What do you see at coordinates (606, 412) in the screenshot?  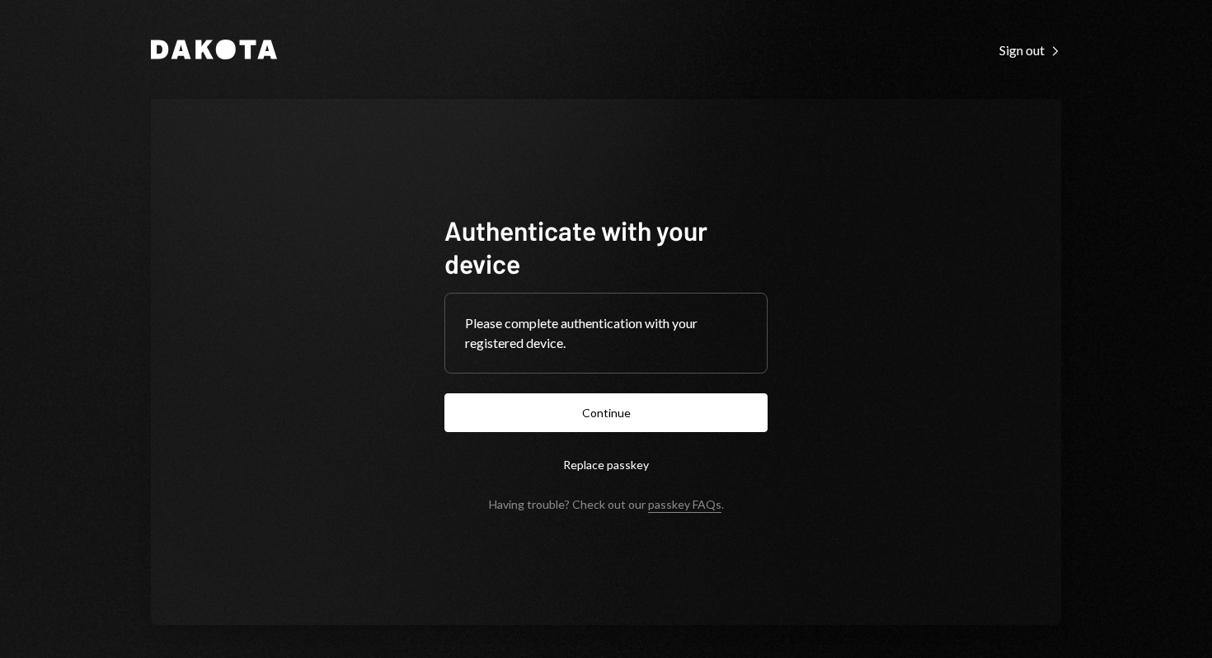 I see `button: Continue` at bounding box center [606, 412].